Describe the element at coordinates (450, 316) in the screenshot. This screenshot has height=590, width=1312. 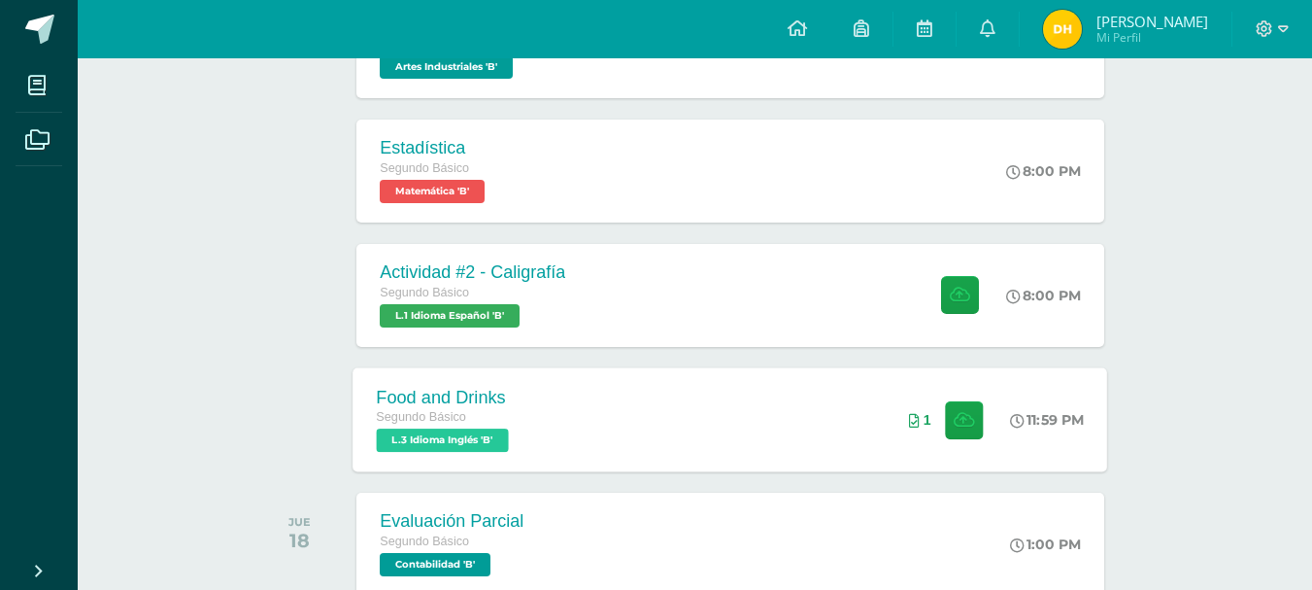
I see `span: L.1 Idioma Español 'B'` at that location.